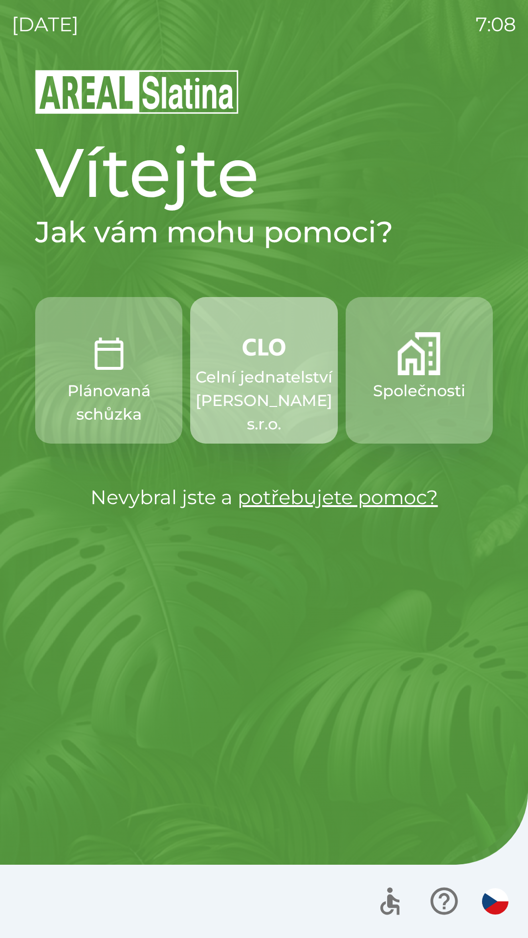  I want to click on button: Plánovaná schůzka, so click(108, 370).